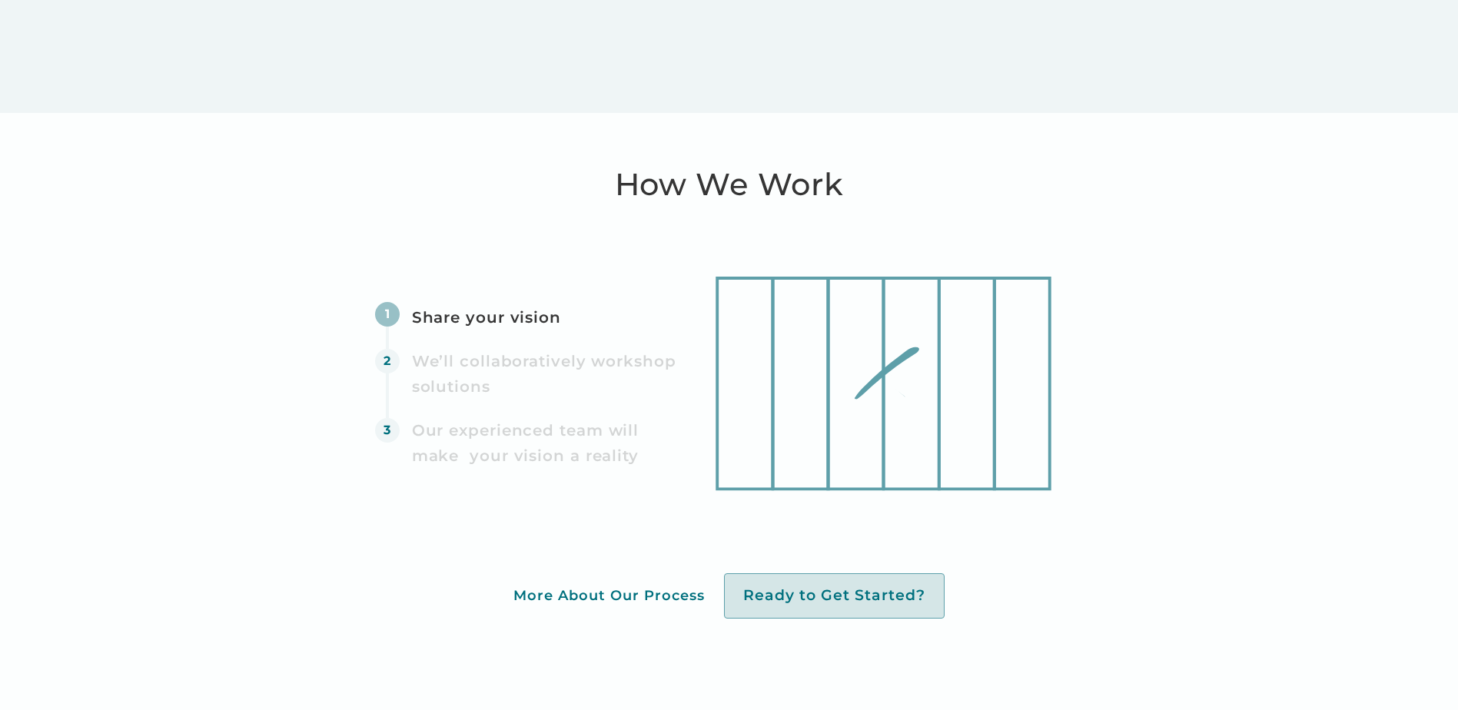 This screenshot has width=1458, height=710. What do you see at coordinates (609, 596) in the screenshot?
I see `a: More About Our Process` at bounding box center [609, 596].